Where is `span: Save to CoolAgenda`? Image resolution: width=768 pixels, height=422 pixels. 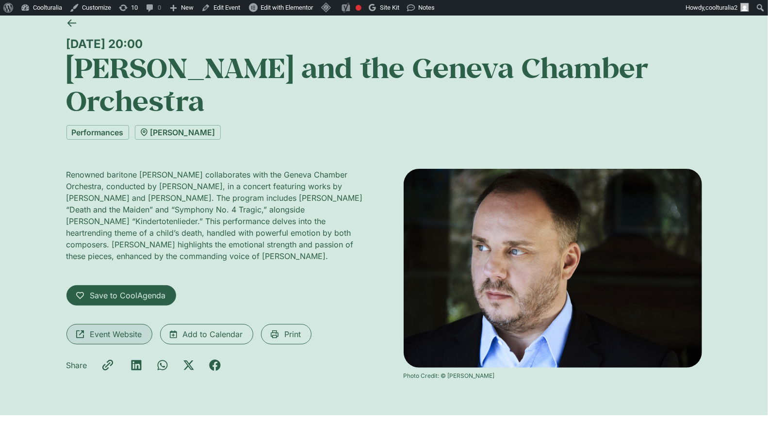
span: Save to CoolAgenda is located at coordinates (128, 295).